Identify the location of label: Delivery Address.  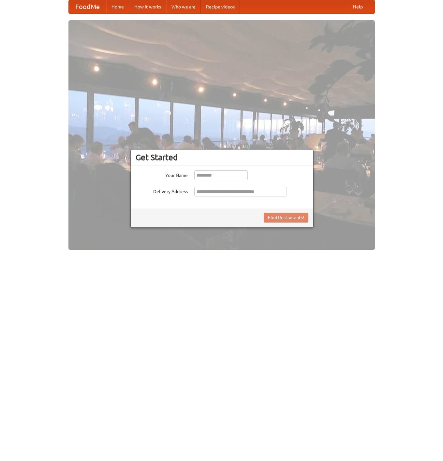
(162, 191).